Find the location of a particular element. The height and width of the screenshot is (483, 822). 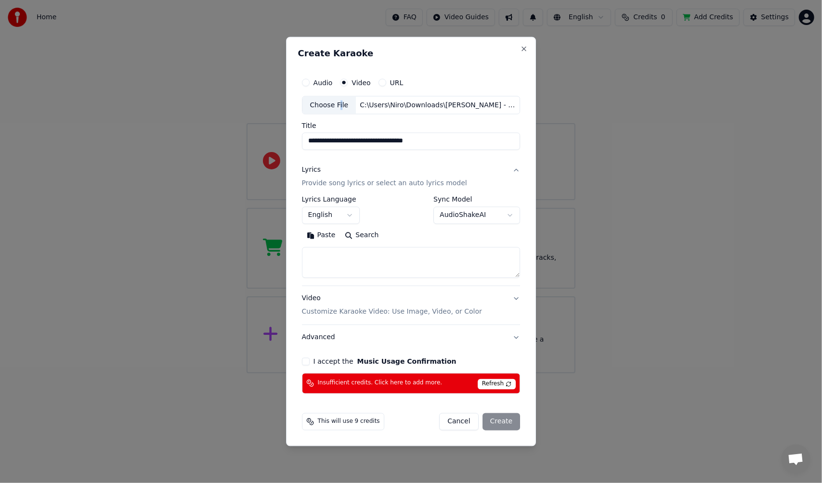

div: Lyrics is located at coordinates (311, 170).